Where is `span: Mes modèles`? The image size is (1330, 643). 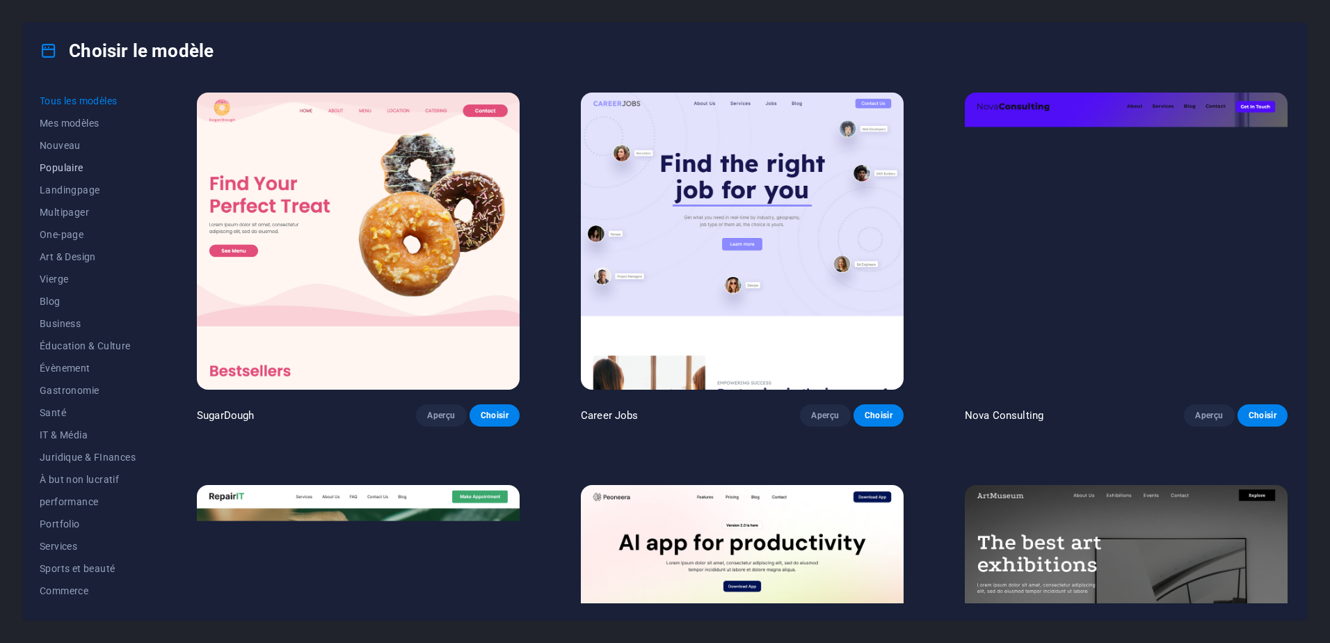 span: Mes modèles is located at coordinates (88, 123).